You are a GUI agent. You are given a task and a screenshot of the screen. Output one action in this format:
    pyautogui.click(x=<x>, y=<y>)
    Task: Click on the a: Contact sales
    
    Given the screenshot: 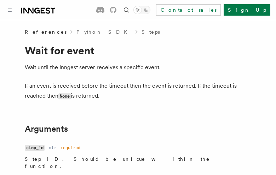 What is the action you would take?
    pyautogui.click(x=188, y=10)
    